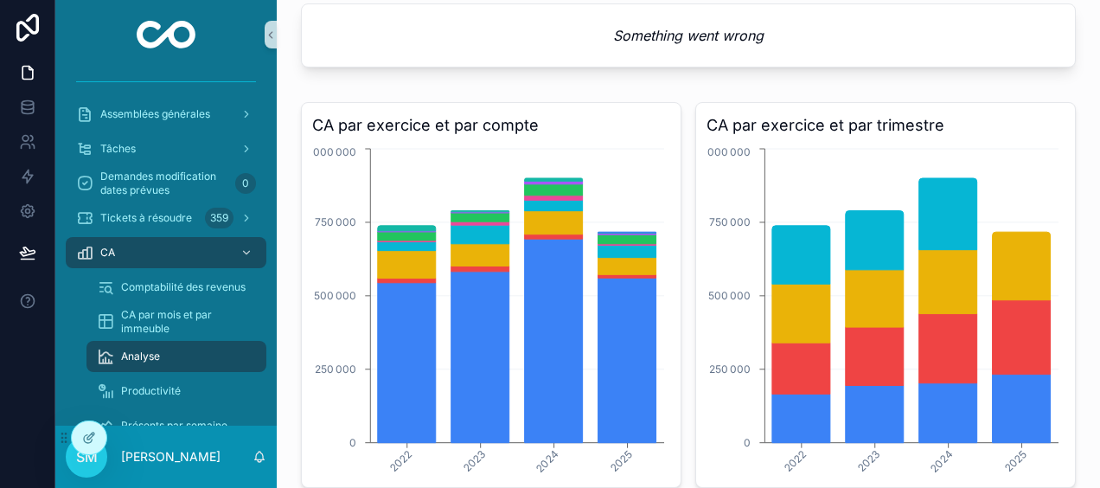 The width and height of the screenshot is (1100, 488). I want to click on a: Productivité, so click(176, 391).